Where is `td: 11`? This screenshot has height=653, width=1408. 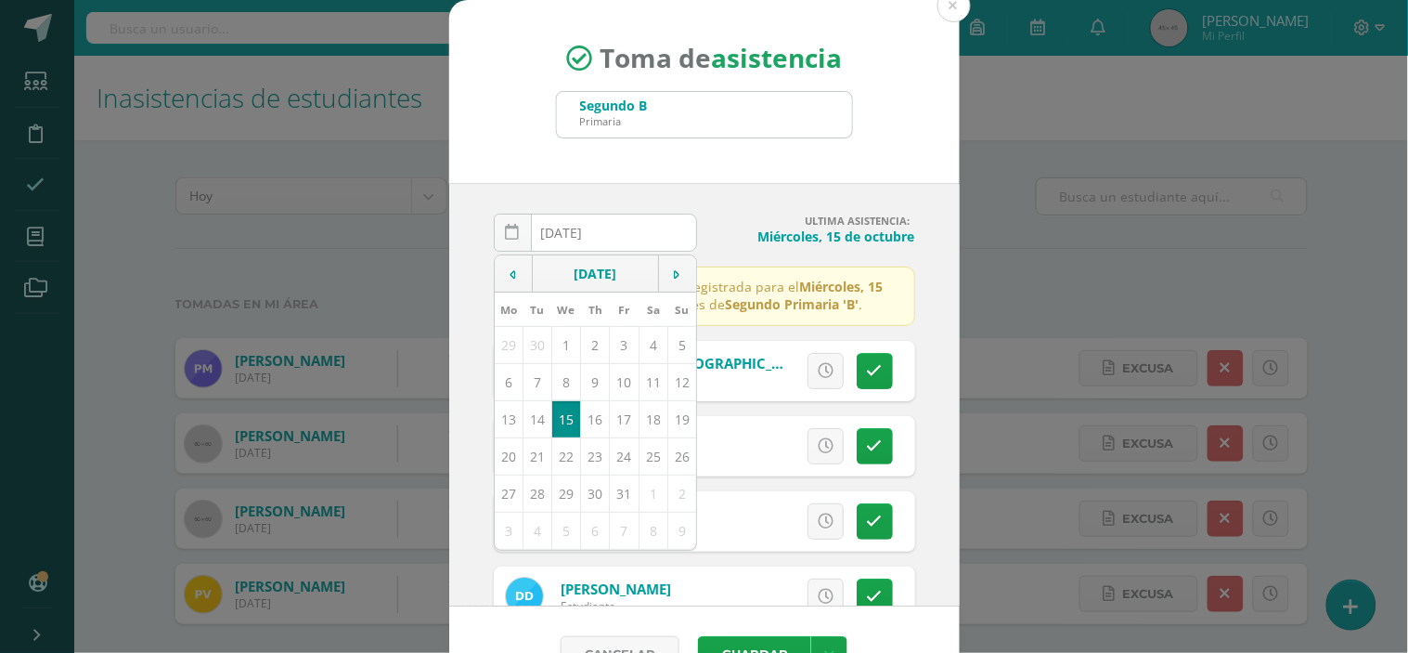
td: 11 is located at coordinates (653, 381).